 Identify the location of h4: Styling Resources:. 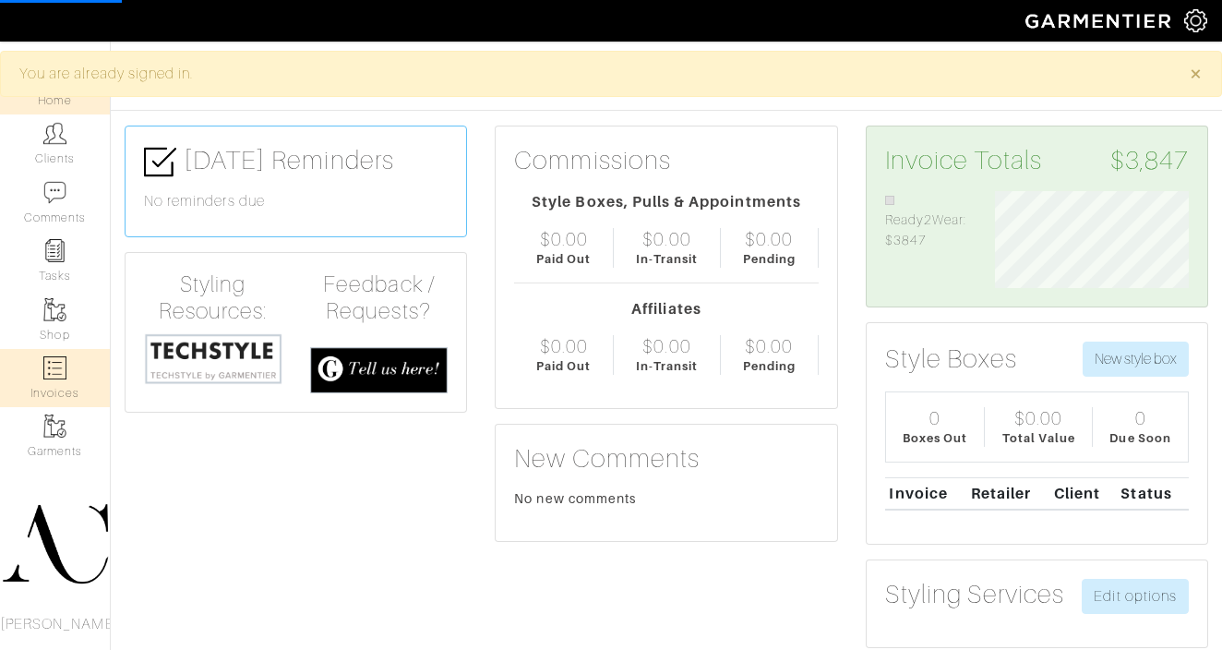
(213, 298).